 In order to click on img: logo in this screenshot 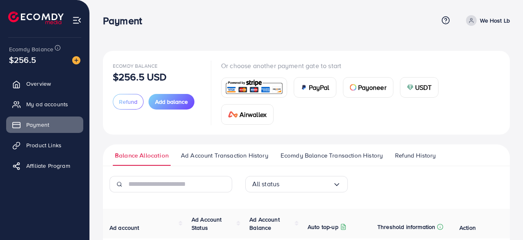, I will do `click(36, 18)`.